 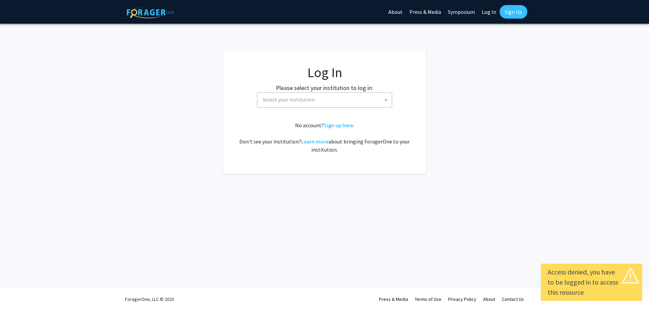 What do you see at coordinates (324, 72) in the screenshot?
I see `h1: Log In` at bounding box center [324, 72].